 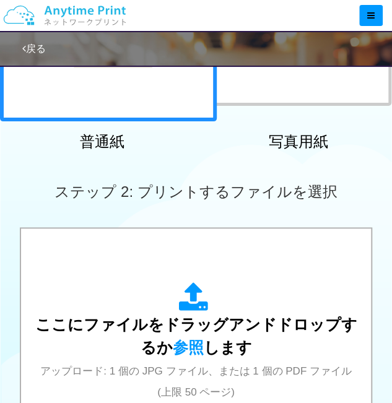 What do you see at coordinates (188, 347) in the screenshot?
I see `span: 参照` at bounding box center [188, 347].